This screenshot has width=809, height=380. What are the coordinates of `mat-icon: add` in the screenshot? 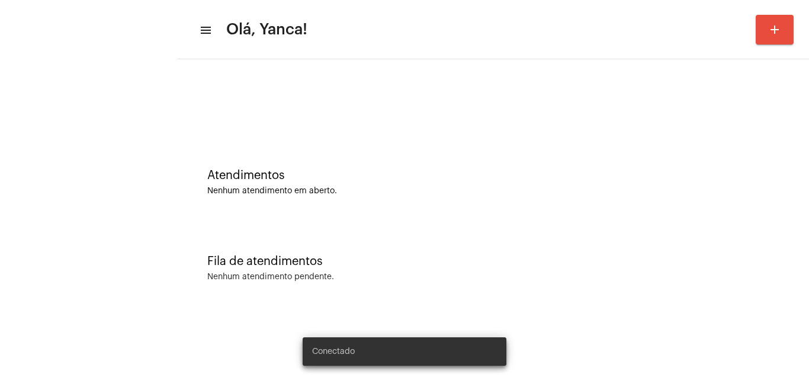 It's located at (775, 30).